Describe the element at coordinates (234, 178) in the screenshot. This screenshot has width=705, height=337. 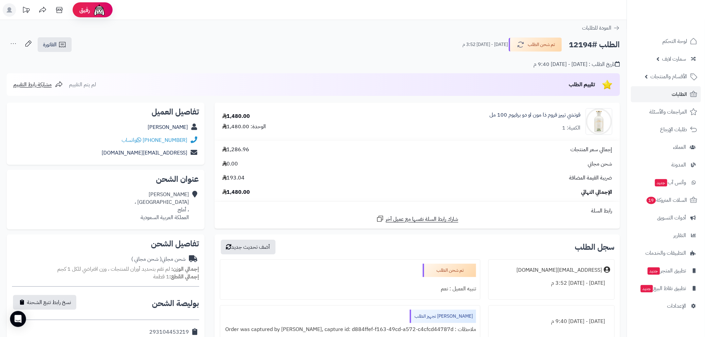
I see `span: 193.04` at that location.